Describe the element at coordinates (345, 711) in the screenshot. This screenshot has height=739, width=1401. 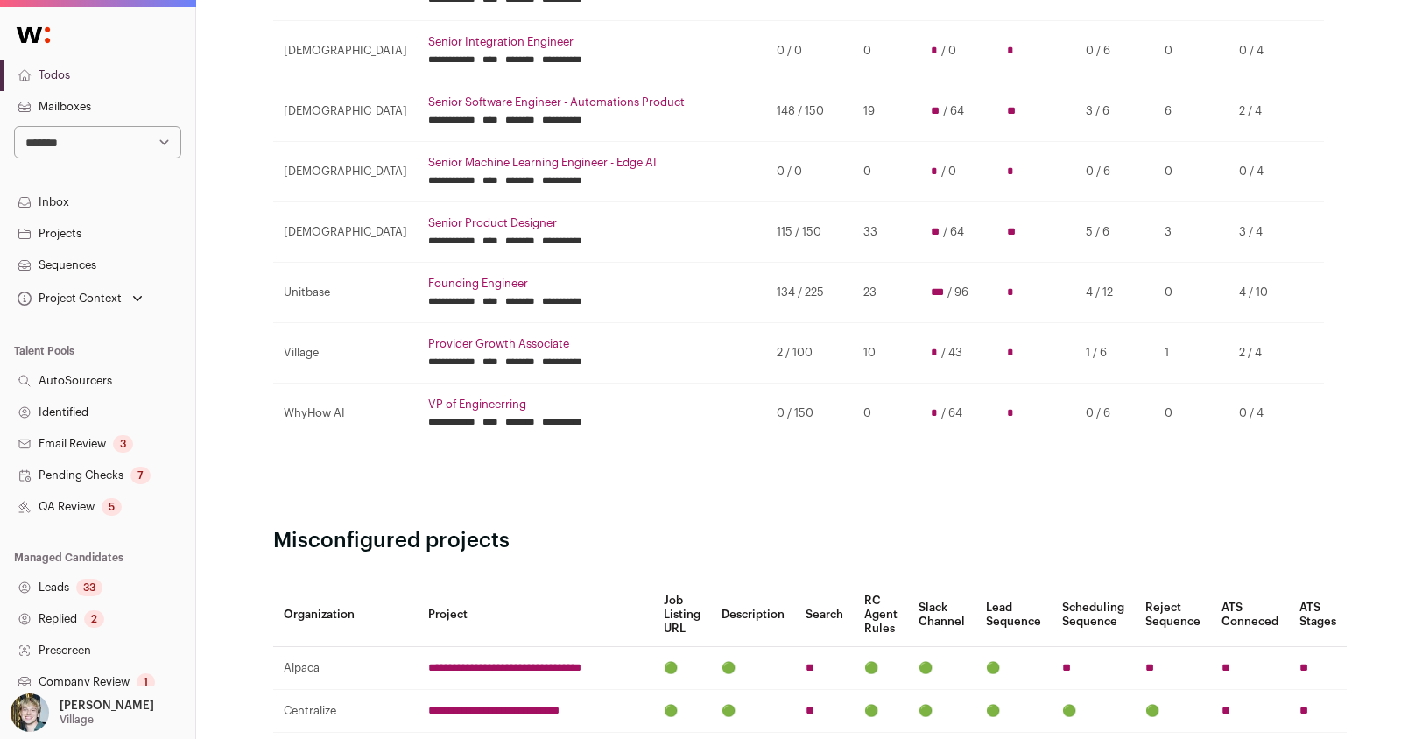
I see `td: Centralize` at that location.